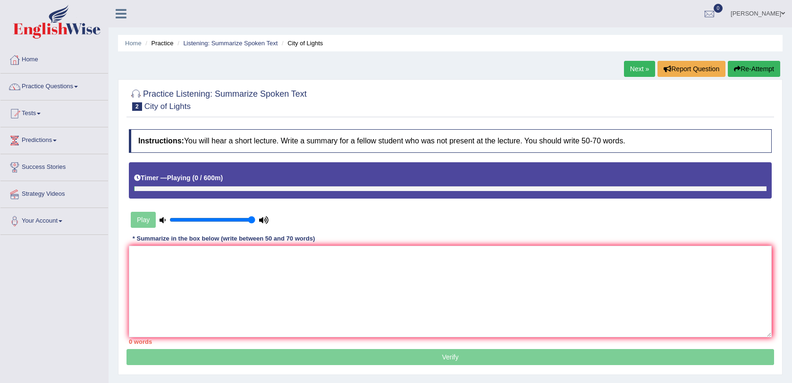 Image resolution: width=792 pixels, height=383 pixels. What do you see at coordinates (54, 139) in the screenshot?
I see `a: Predictions` at bounding box center [54, 139].